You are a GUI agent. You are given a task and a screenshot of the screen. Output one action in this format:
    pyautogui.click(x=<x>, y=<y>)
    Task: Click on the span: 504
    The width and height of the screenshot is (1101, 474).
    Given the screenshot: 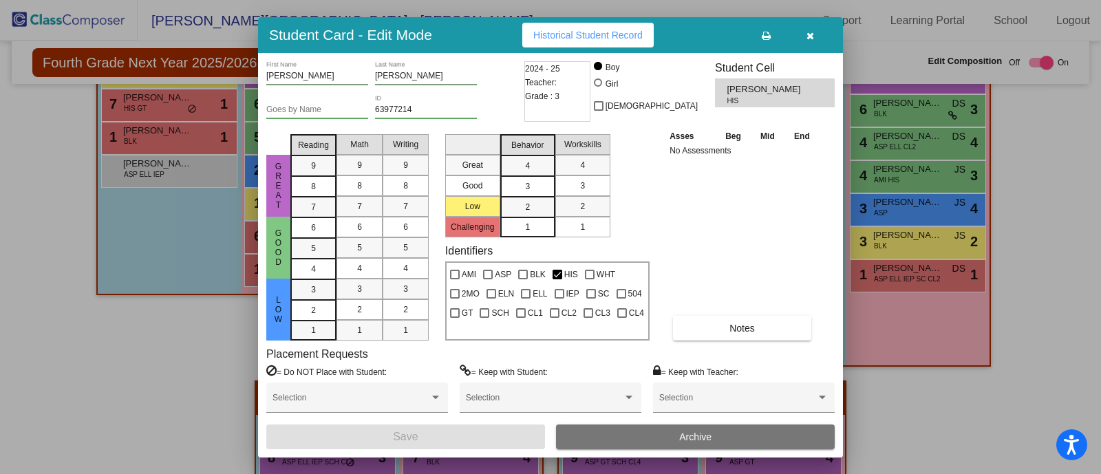 What is the action you would take?
    pyautogui.click(x=635, y=294)
    